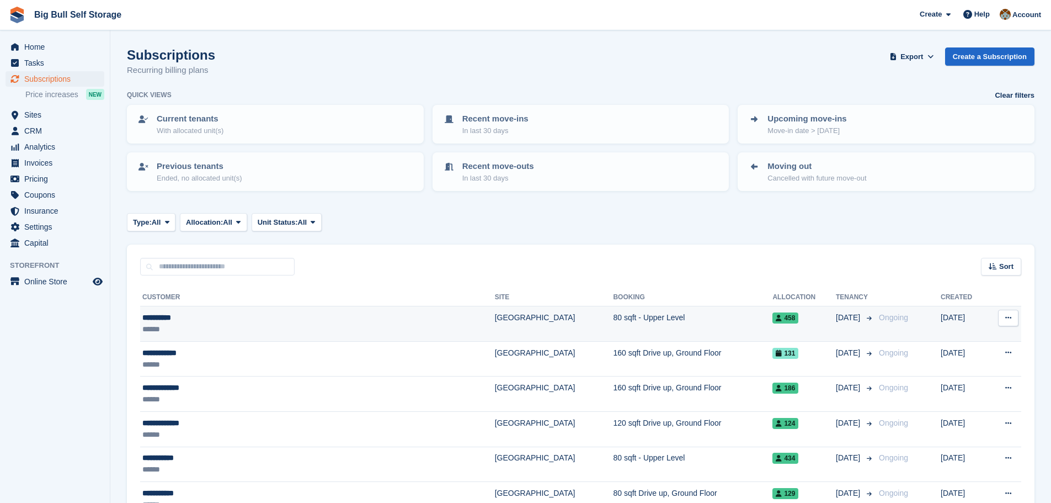  What do you see at coordinates (990, 56) in the screenshot?
I see `a: Create a Subscription` at bounding box center [990, 56].